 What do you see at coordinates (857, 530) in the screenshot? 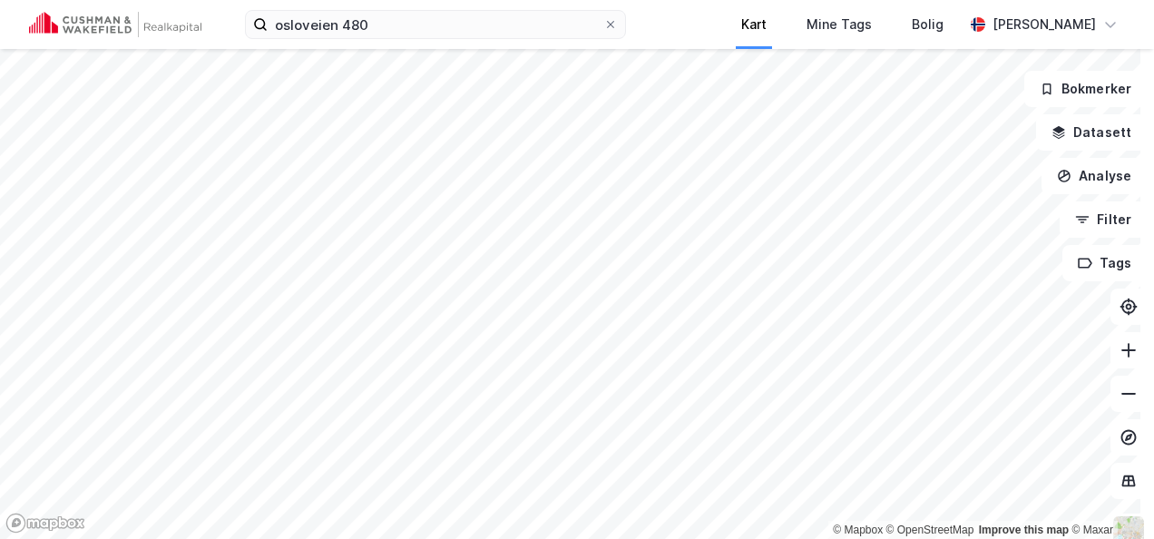
I see `a: Mapbox` at bounding box center [857, 530].